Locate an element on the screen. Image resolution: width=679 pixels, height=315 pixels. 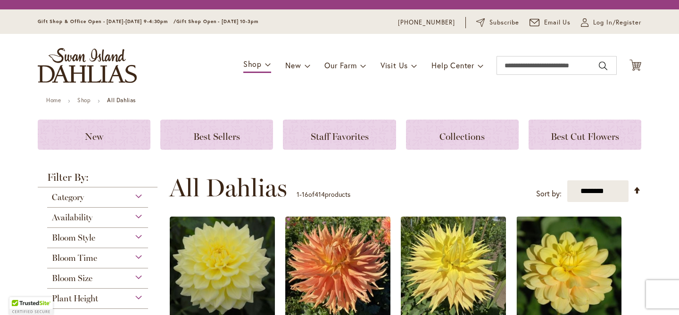
strong: Filter By: is located at coordinates (98, 180).